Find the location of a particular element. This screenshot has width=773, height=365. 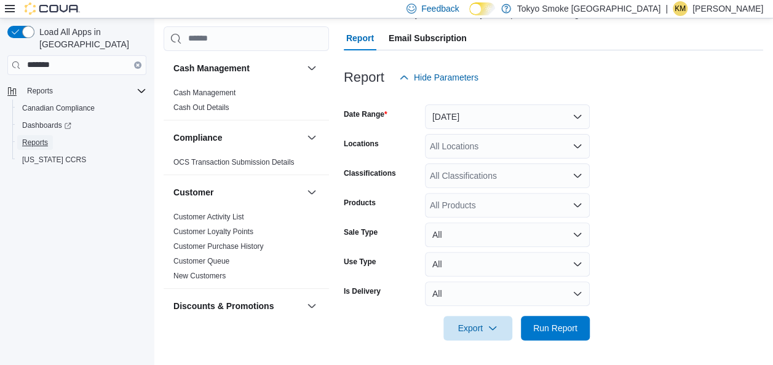

a: Customer Activity List is located at coordinates (208, 217).